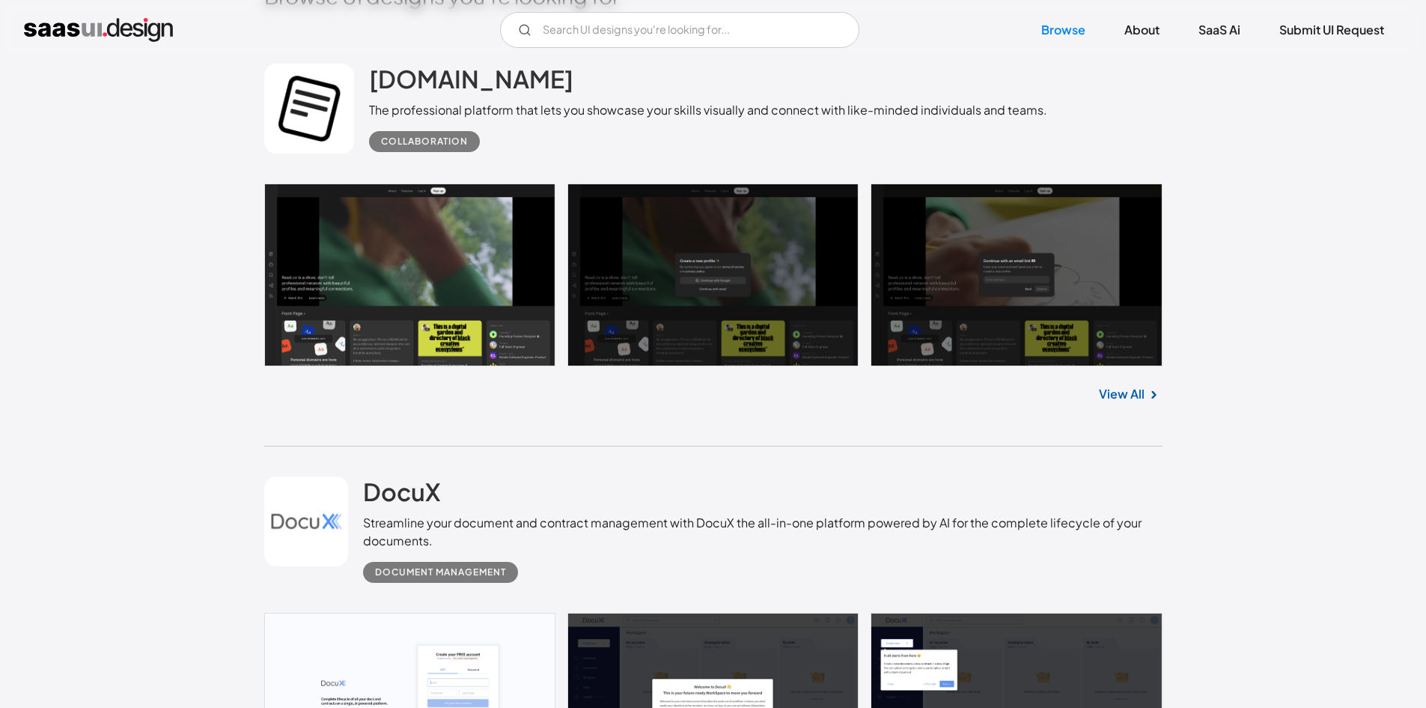 The width and height of the screenshot is (1426, 708). I want to click on div: The professional platform that lets you showcase your skills visually and connect with like-minde..., so click(708, 110).